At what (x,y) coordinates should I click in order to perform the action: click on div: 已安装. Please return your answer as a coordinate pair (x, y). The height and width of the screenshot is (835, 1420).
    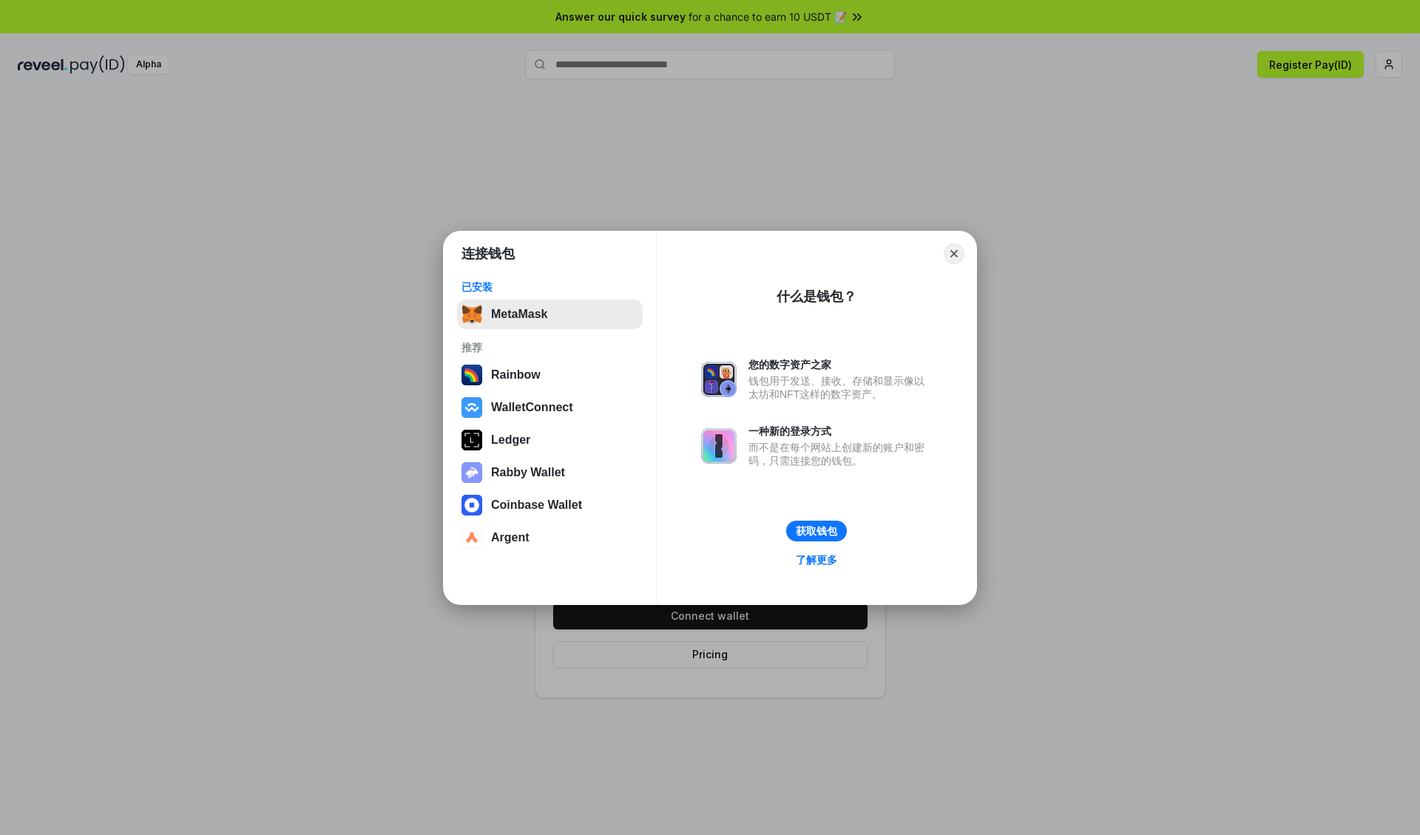
    Looking at the image, I should click on (550, 287).